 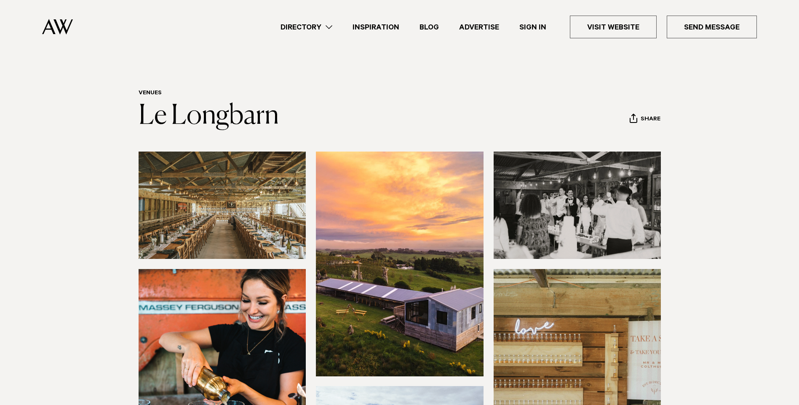 I want to click on a: Visit Website, so click(x=613, y=27).